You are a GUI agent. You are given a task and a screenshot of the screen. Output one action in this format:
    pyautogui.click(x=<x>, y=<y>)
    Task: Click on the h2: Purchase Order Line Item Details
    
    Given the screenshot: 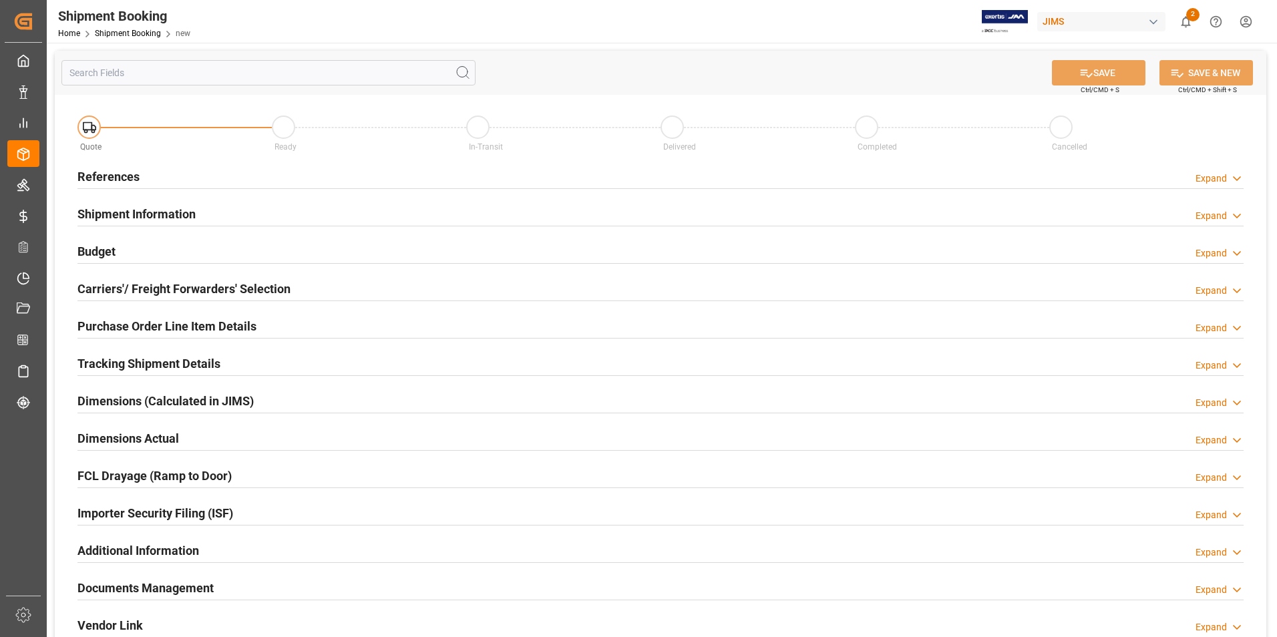 What is the action you would take?
    pyautogui.click(x=167, y=326)
    